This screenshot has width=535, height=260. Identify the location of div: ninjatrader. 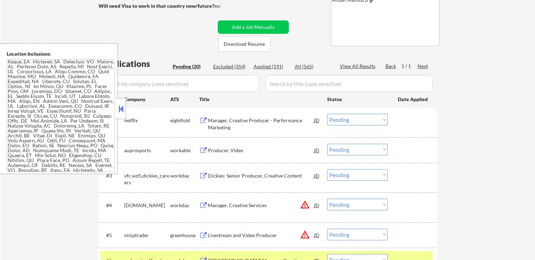
(147, 235).